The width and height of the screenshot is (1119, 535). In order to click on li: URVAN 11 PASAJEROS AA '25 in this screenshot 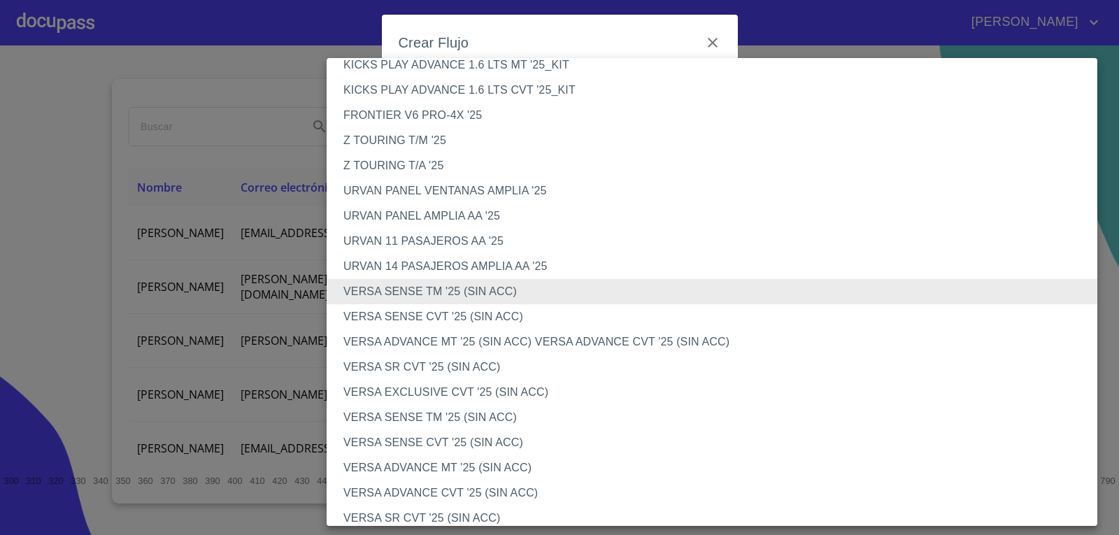, I will do `click(717, 241)`.